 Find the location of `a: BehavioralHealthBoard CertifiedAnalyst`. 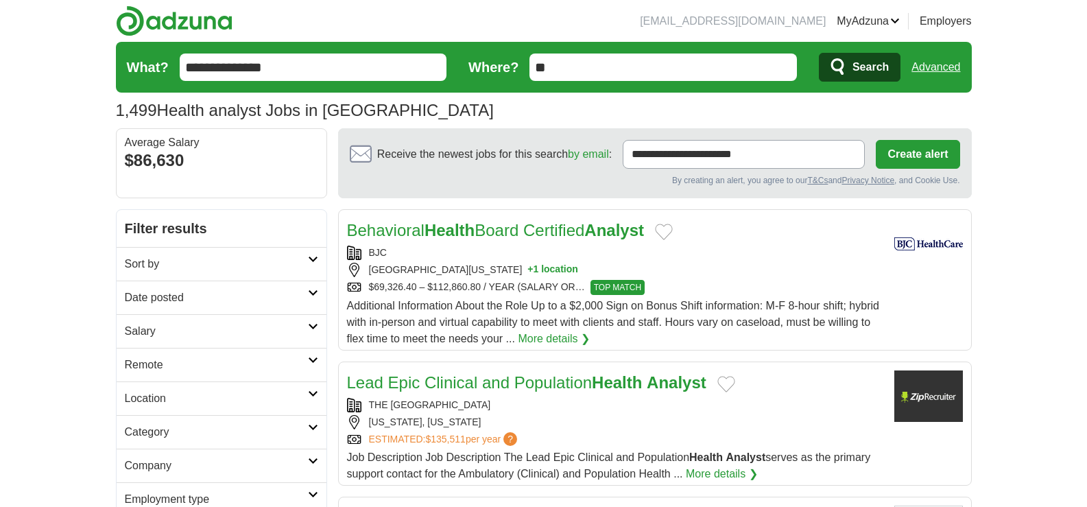

a: BehavioralHealthBoard CertifiedAnalyst is located at coordinates (496, 230).